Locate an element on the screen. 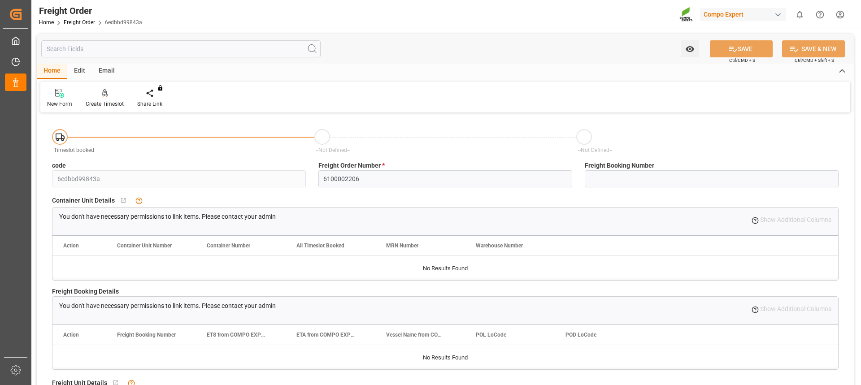 The image size is (861, 385). span: Container Number is located at coordinates (228, 246).